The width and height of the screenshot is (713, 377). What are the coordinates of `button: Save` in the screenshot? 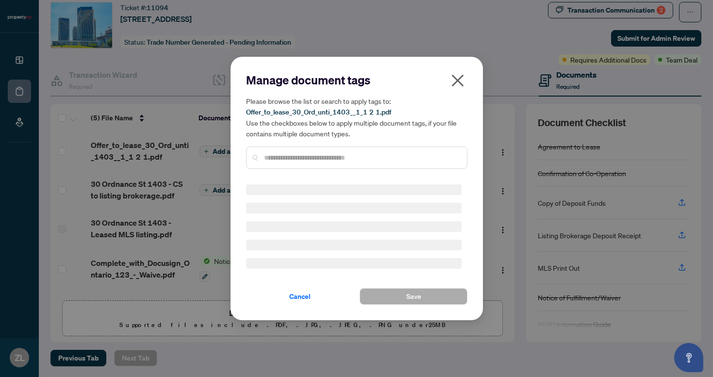 It's located at (413, 296).